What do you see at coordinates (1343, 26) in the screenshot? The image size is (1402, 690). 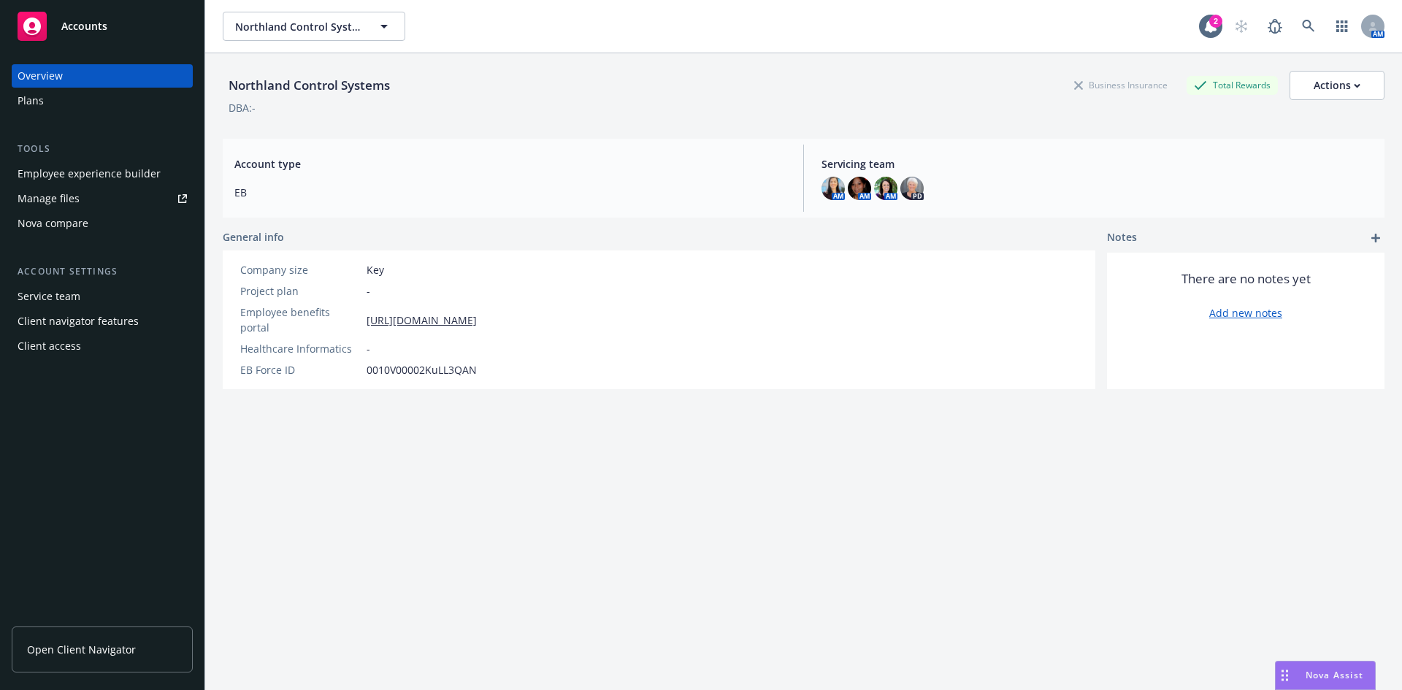 I see `a: Switch app` at bounding box center [1343, 26].